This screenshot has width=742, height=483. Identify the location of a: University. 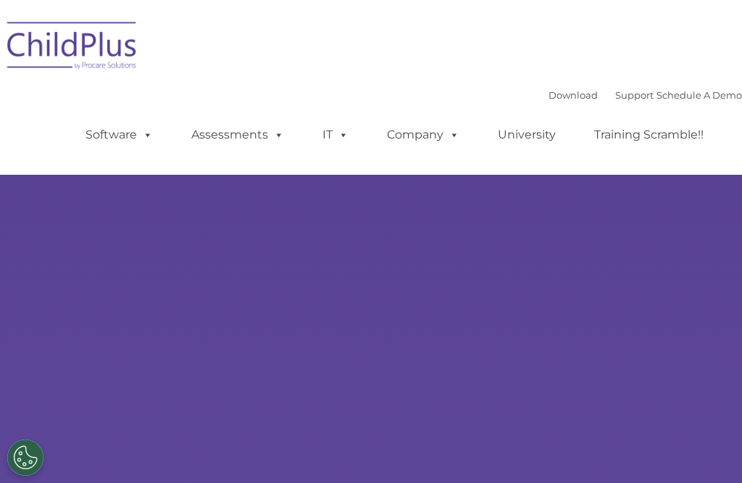
(527, 135).